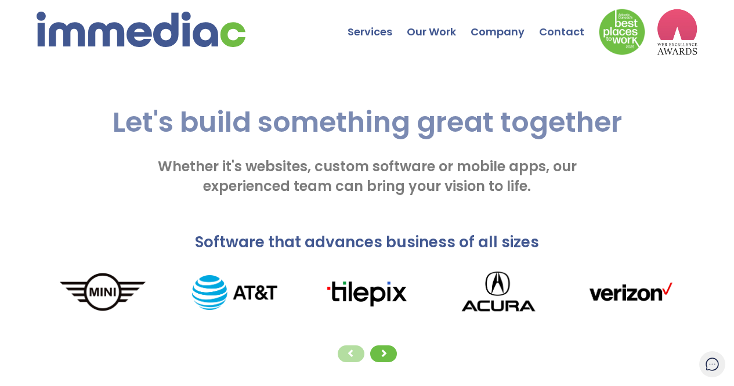 This screenshot has height=386, width=734. Describe the element at coordinates (677, 32) in the screenshot. I see `img: logo2_wea_nobg.webp` at that location.